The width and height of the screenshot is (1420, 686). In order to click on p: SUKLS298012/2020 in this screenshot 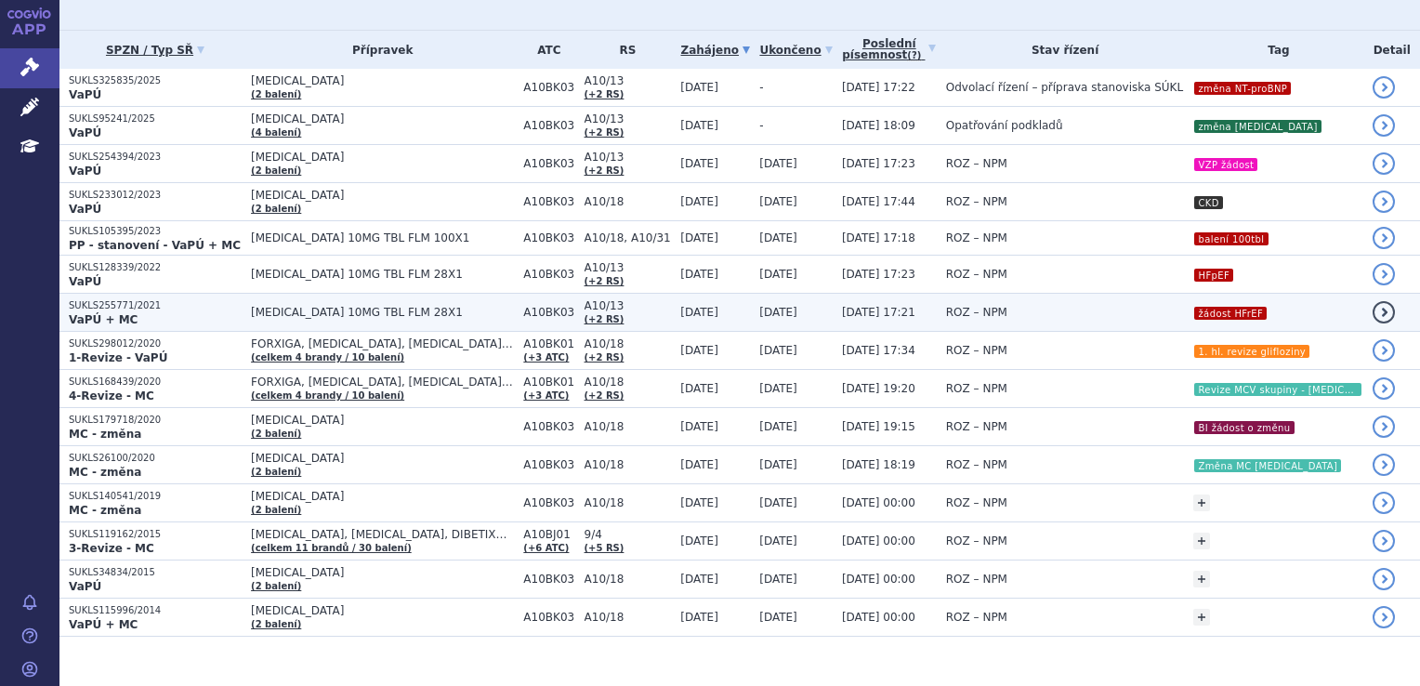, I will do `click(155, 344)`.